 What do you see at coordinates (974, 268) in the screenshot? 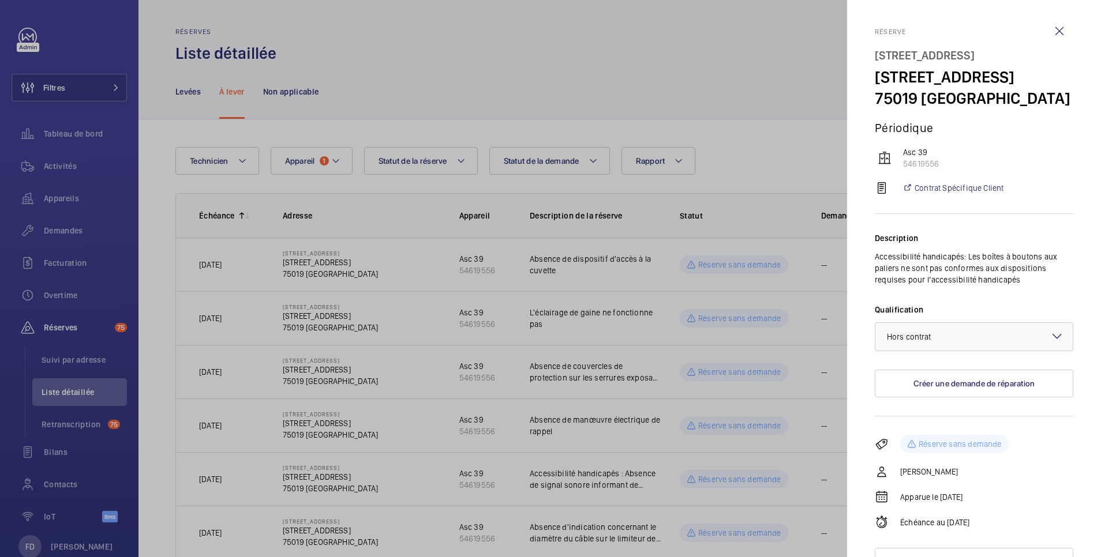
I see `p: Accessibilité handicapés: Les boîtes à boutons aux paliers ne sont pas conformes aux dispositions...` at bounding box center [974, 268].